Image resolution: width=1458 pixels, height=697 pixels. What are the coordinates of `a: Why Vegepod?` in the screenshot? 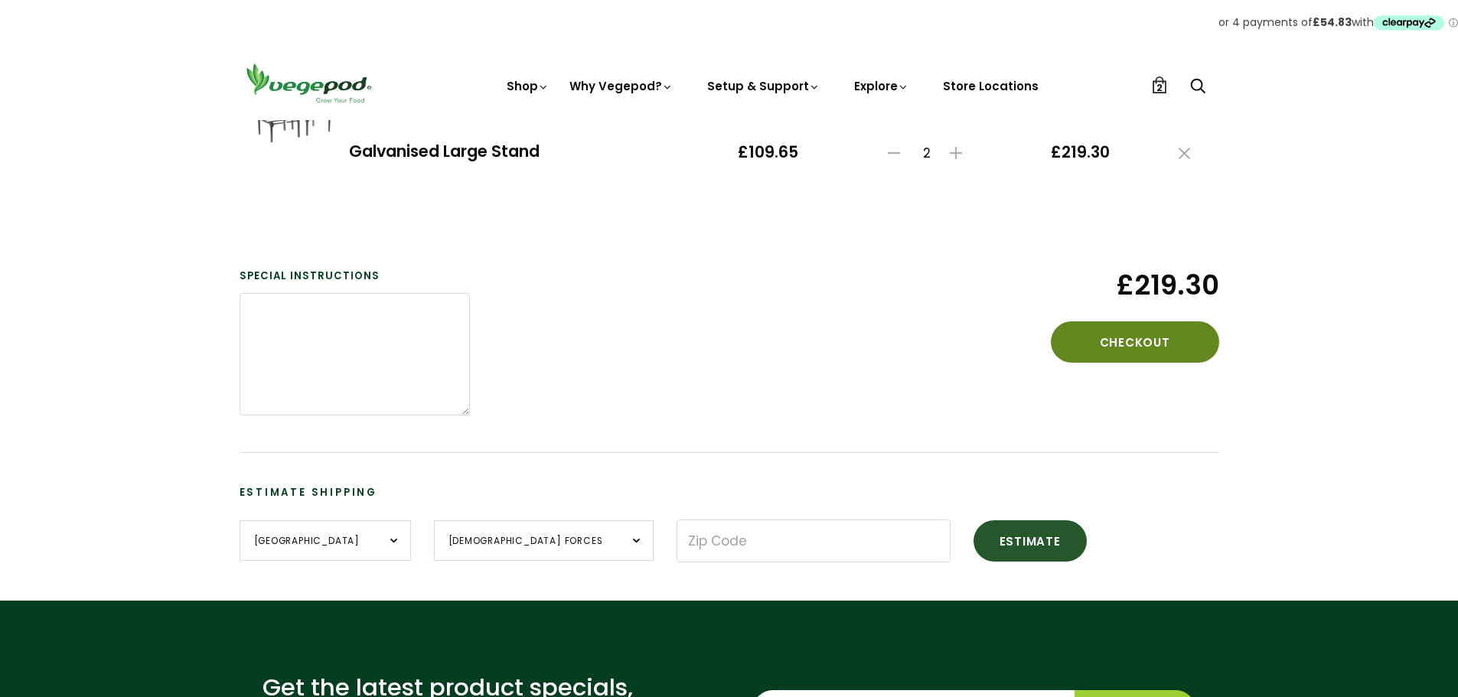 It's located at (621, 86).